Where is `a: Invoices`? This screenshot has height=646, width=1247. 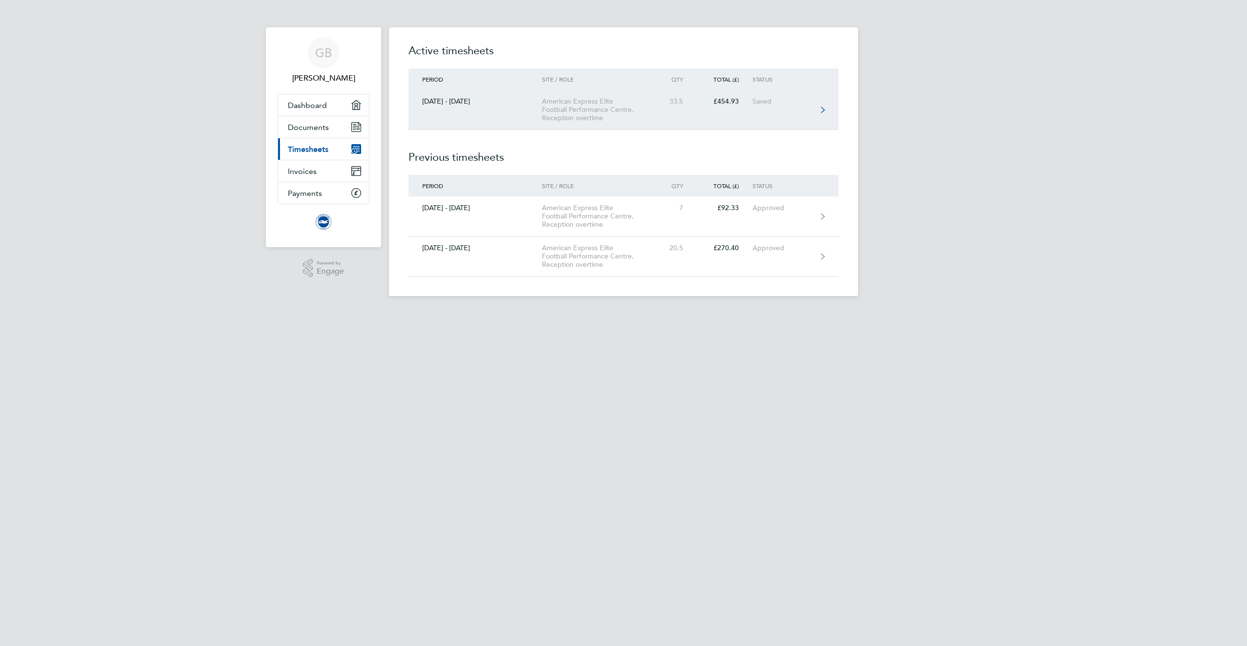
a: Invoices is located at coordinates (323, 171).